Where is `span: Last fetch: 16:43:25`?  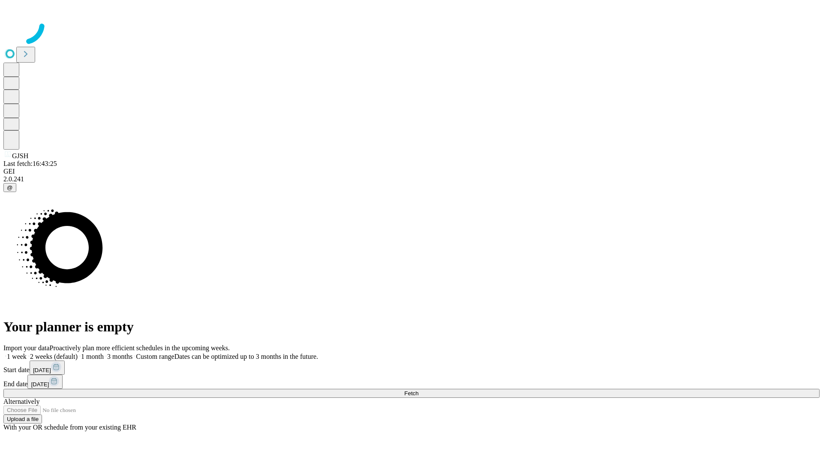
span: Last fetch: 16:43:25 is located at coordinates (30, 163).